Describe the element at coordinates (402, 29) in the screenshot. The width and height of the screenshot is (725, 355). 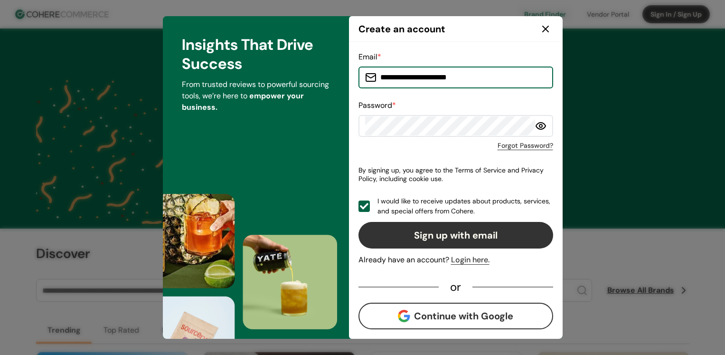
I see `h2: Create an account` at that location.